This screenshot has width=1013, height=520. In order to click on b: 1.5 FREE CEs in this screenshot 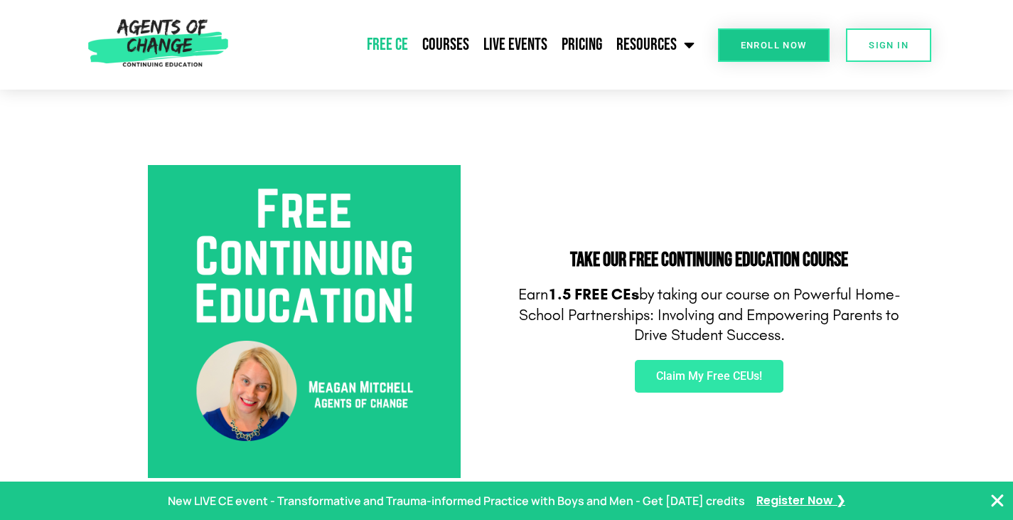, I will do `click(594, 294)`.